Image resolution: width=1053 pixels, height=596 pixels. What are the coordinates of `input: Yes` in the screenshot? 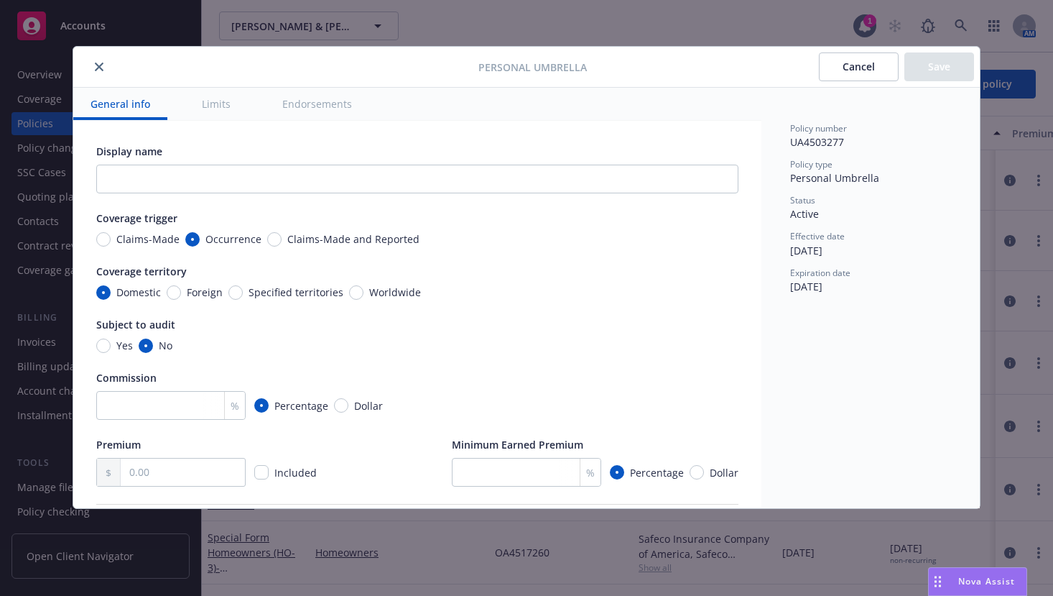 It's located at (103, 346).